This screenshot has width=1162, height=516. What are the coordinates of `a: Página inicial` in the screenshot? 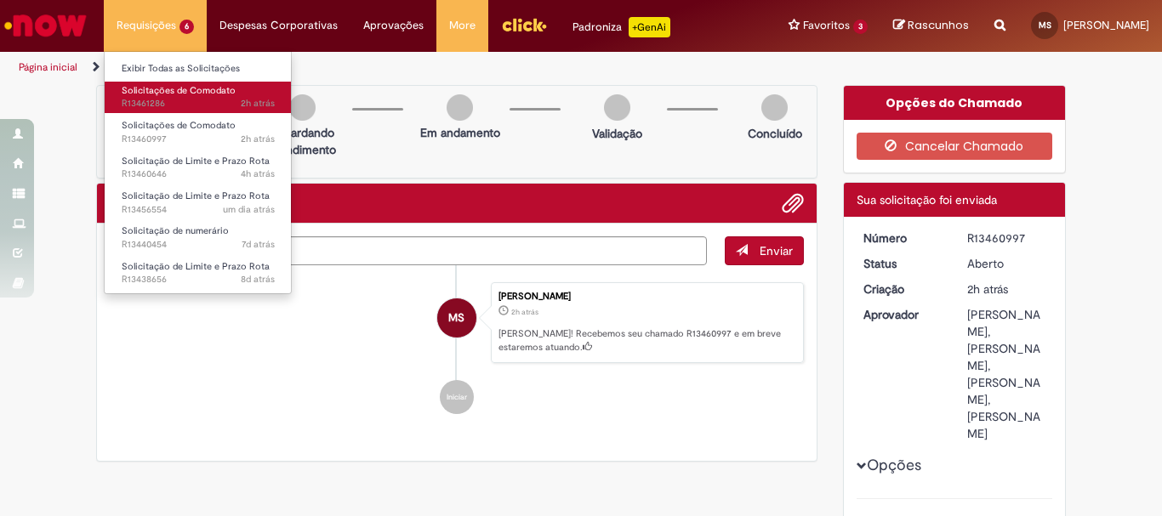 It's located at (48, 67).